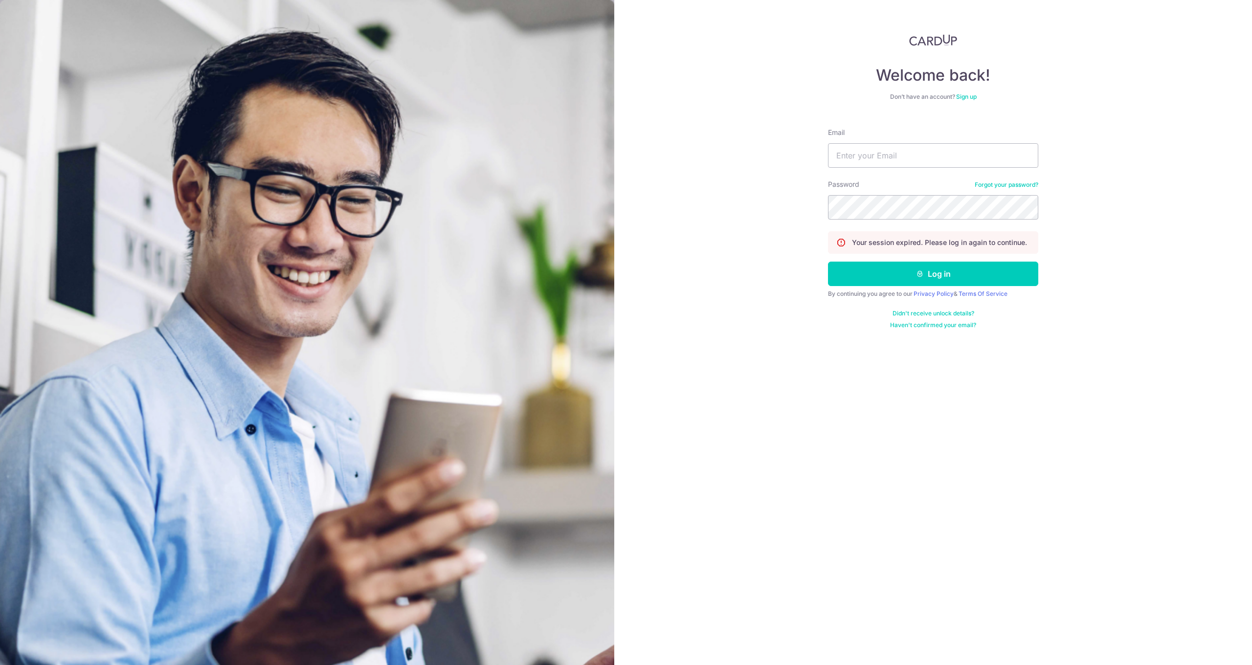  What do you see at coordinates (933, 293) in the screenshot?
I see `a: Privacy Policy` at bounding box center [933, 293].